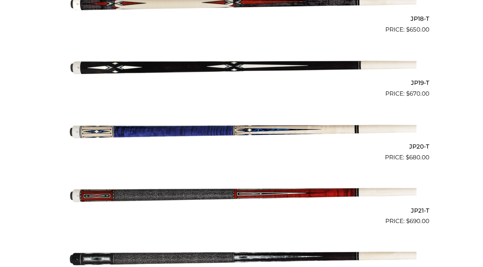 The height and width of the screenshot is (267, 483). I want to click on bdi: 650.00, so click(417, 29).